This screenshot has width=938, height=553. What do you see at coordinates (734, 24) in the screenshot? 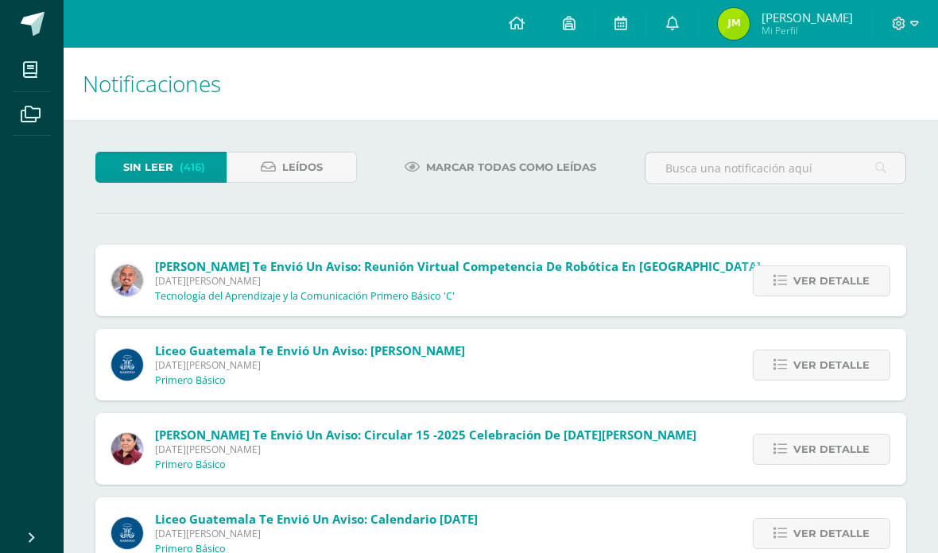
I see `img: be3bff6d7c5510755fc7c096e5d91a07.png` at bounding box center [734, 24].